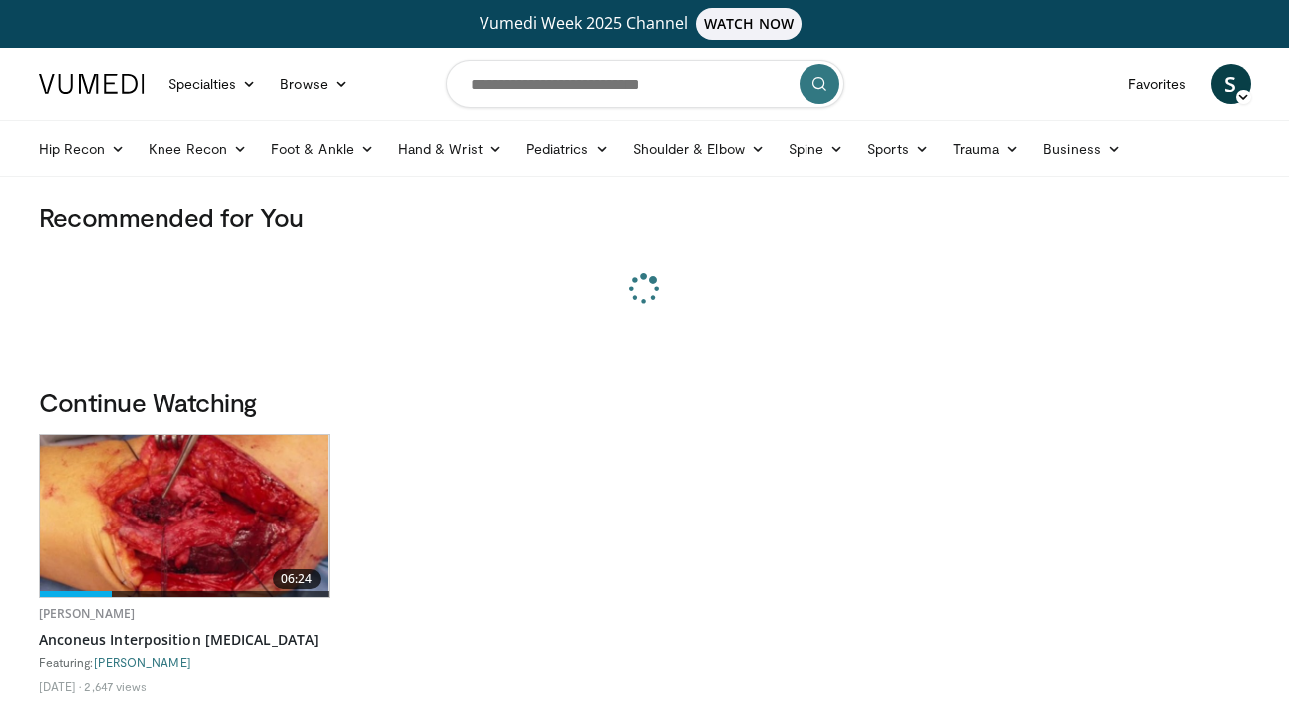  What do you see at coordinates (92, 84) in the screenshot?
I see `img: VuMedi Logo` at bounding box center [92, 84].